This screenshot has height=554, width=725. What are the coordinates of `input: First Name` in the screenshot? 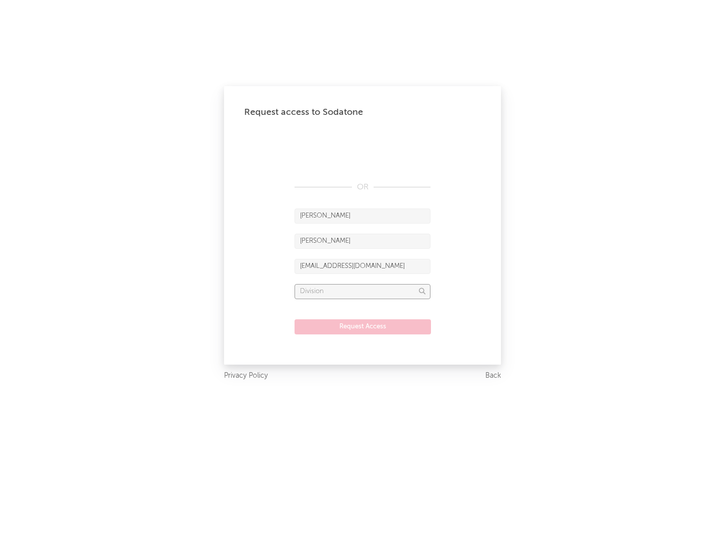 It's located at (363, 216).